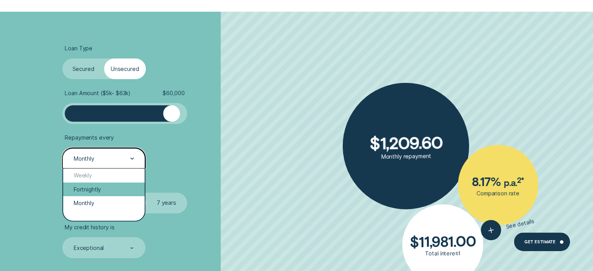 The image size is (593, 271). Describe the element at coordinates (542, 242) in the screenshot. I see `a: Get estimate` at that location.